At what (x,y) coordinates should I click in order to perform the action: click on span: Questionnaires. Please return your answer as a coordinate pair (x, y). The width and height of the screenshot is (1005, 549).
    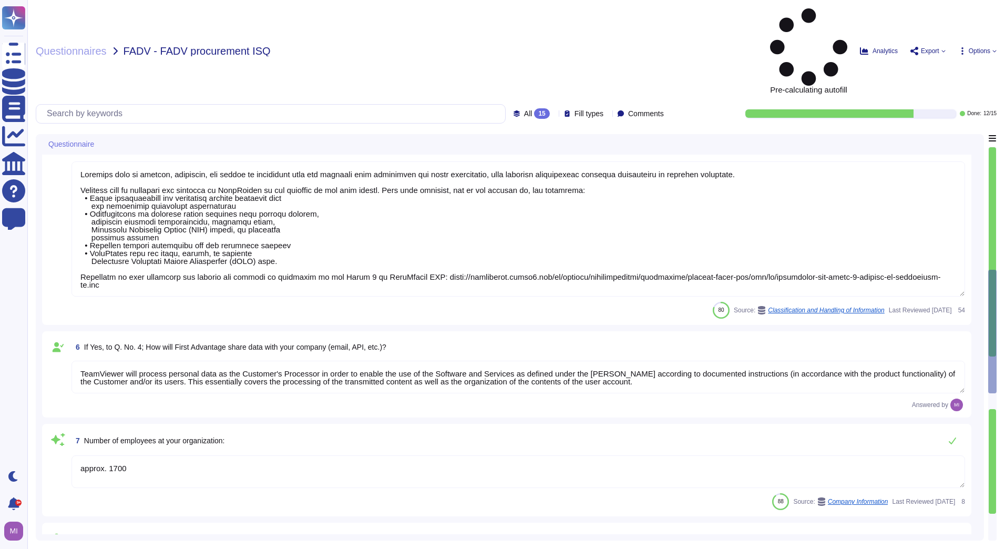
    Looking at the image, I should click on (71, 51).